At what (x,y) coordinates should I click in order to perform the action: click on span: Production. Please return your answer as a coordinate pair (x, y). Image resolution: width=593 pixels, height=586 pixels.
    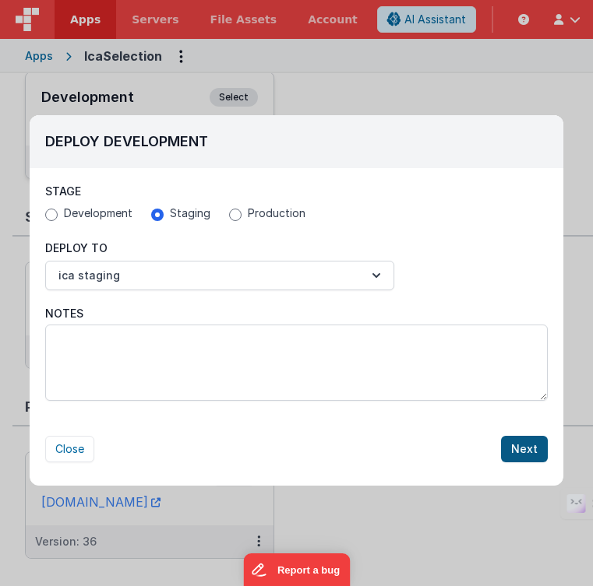
    Looking at the image, I should click on (276, 213).